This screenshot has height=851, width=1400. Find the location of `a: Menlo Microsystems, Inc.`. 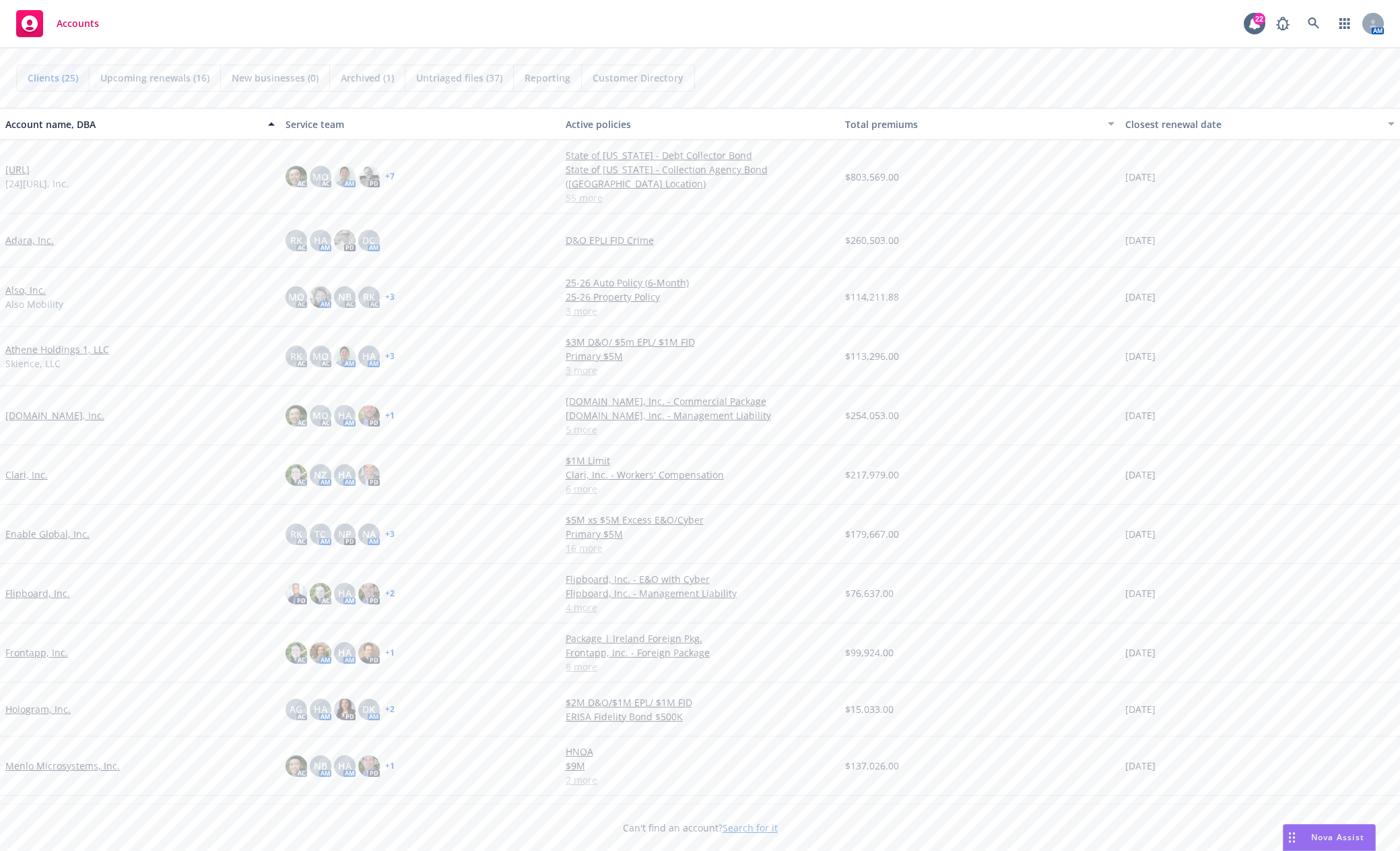

a: Menlo Microsystems, Inc. is located at coordinates (63, 766).